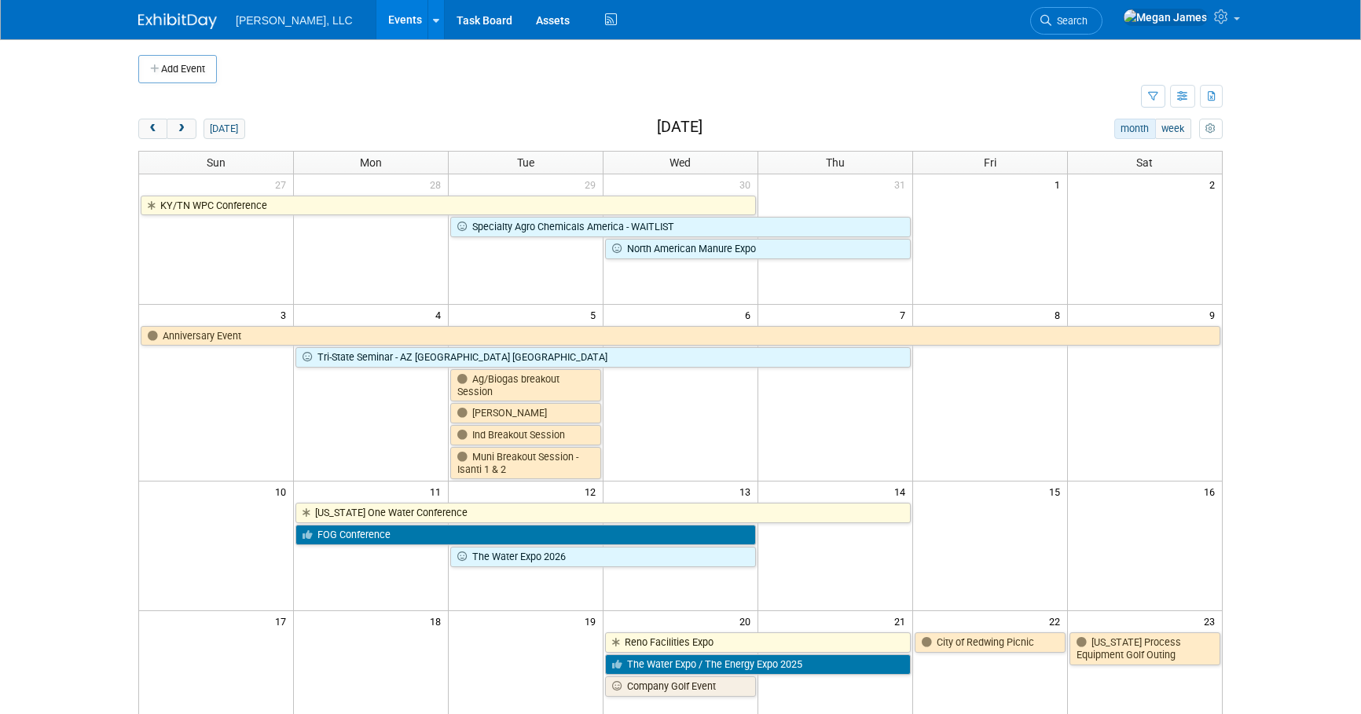  Describe the element at coordinates (438, 491) in the screenshot. I see `span: 11` at that location.